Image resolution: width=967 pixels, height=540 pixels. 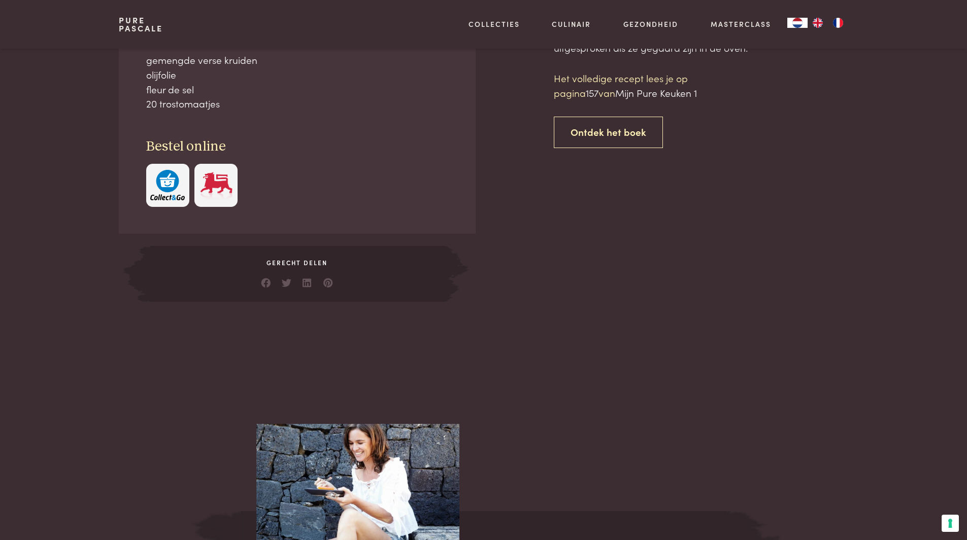 I want to click on h3: Bestel online, so click(x=297, y=147).